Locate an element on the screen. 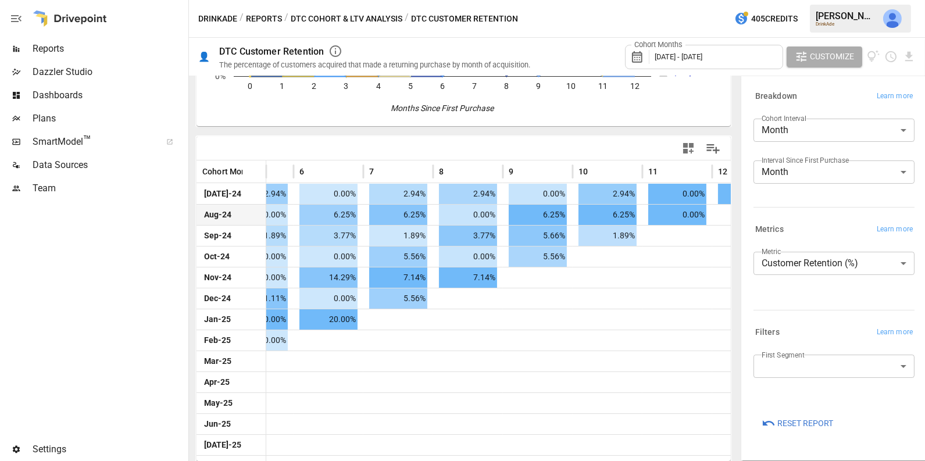 The width and height of the screenshot is (925, 461). span: Oct-24 is located at coordinates (217, 257).